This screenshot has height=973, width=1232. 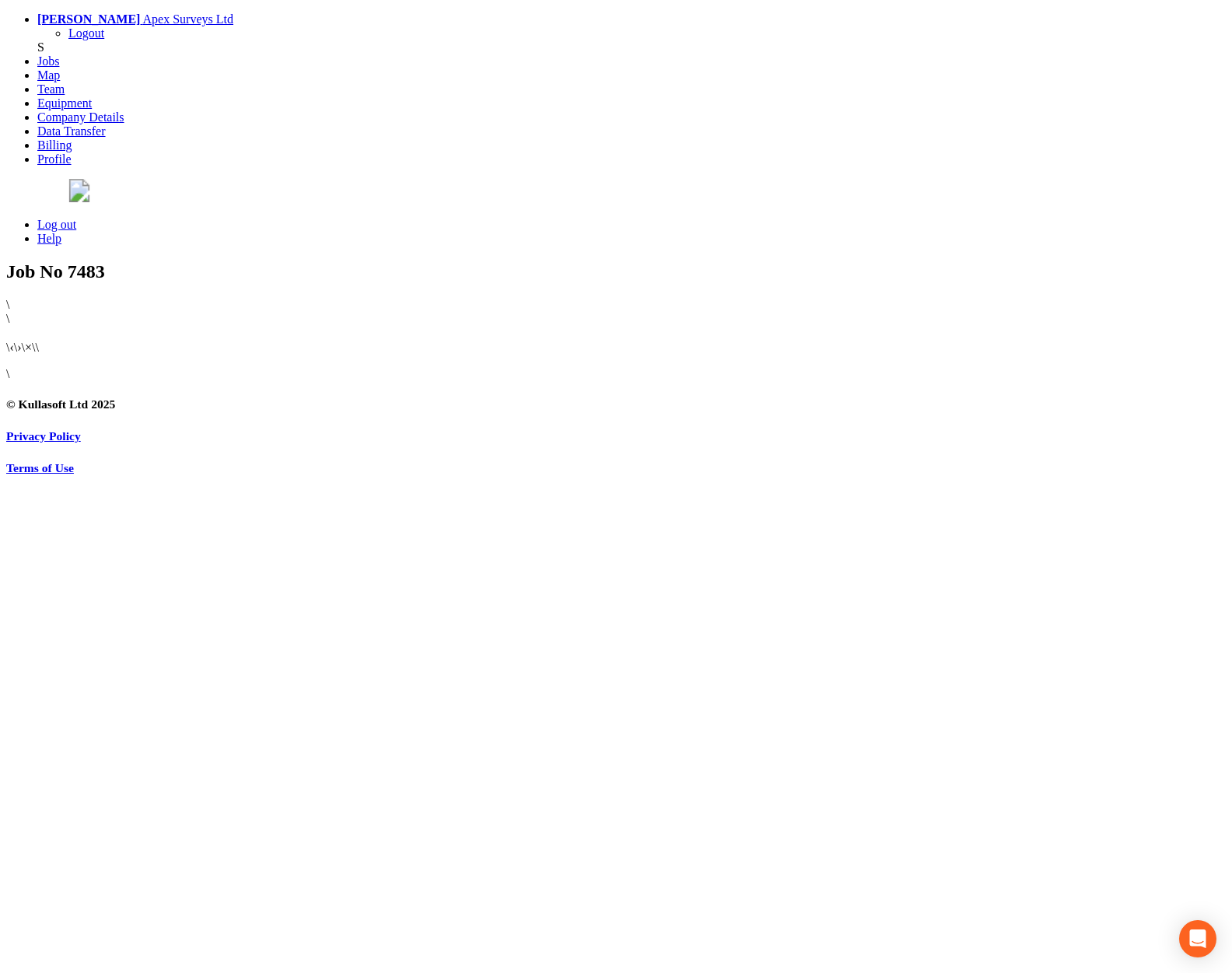 I want to click on a: Log out, so click(x=57, y=224).